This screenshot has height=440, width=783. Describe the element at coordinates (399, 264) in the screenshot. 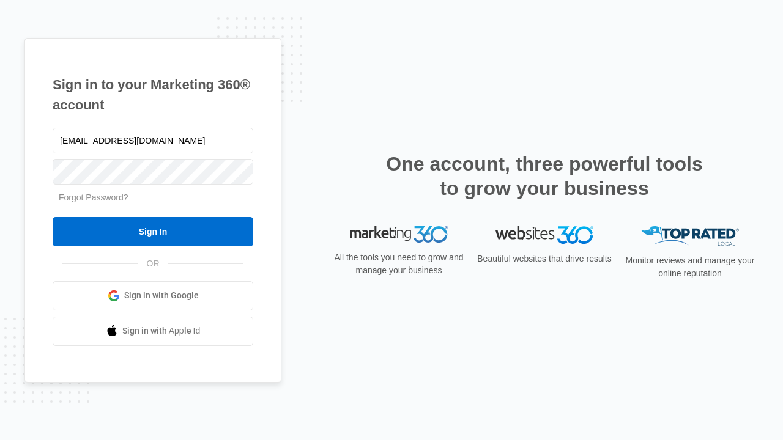

I see `p: All the tools you need to grow and manage your business` at that location.